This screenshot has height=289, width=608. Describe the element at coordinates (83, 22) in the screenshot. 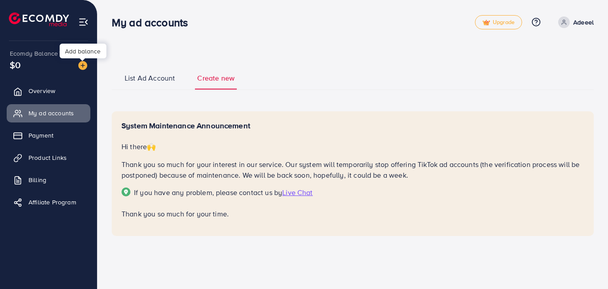

I see `img: menu` at that location.